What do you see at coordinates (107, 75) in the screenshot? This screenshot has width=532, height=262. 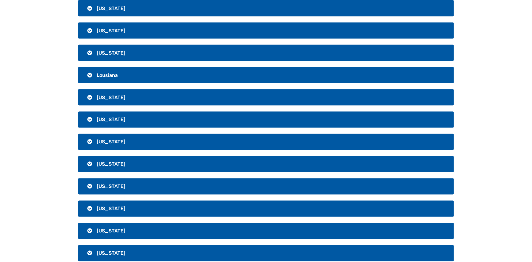 I see `span: Lousiana` at bounding box center [107, 75].